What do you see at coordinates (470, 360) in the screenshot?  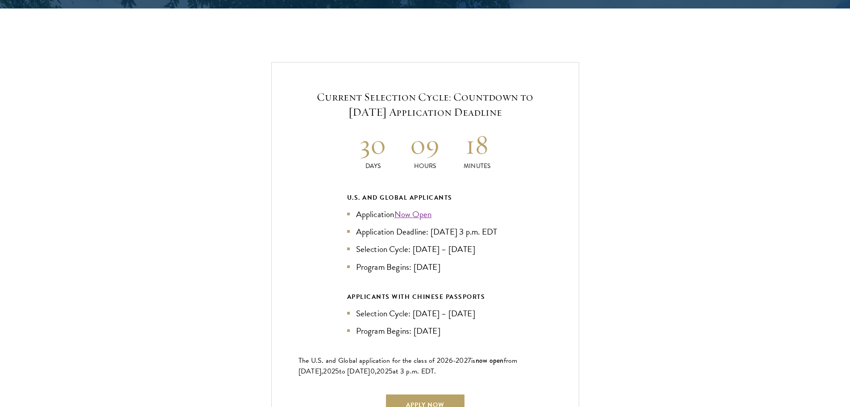 I see `span: 7` at bounding box center [470, 360].